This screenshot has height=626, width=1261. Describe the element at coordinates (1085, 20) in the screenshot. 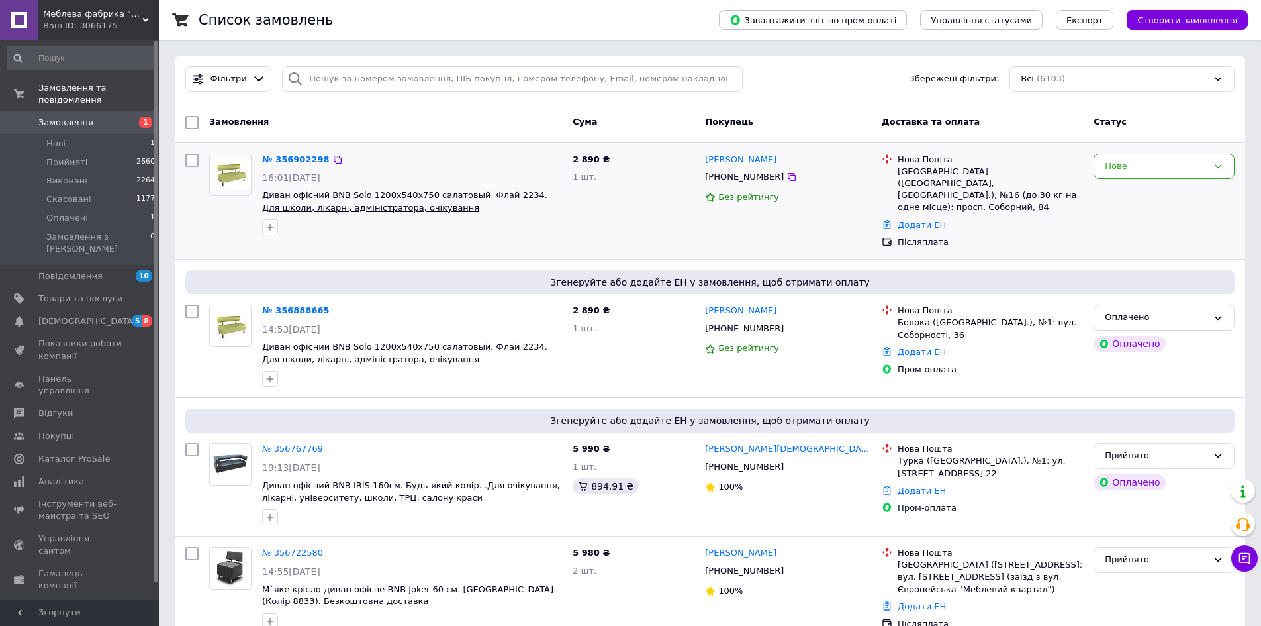

I see `span: Експорт` at that location.